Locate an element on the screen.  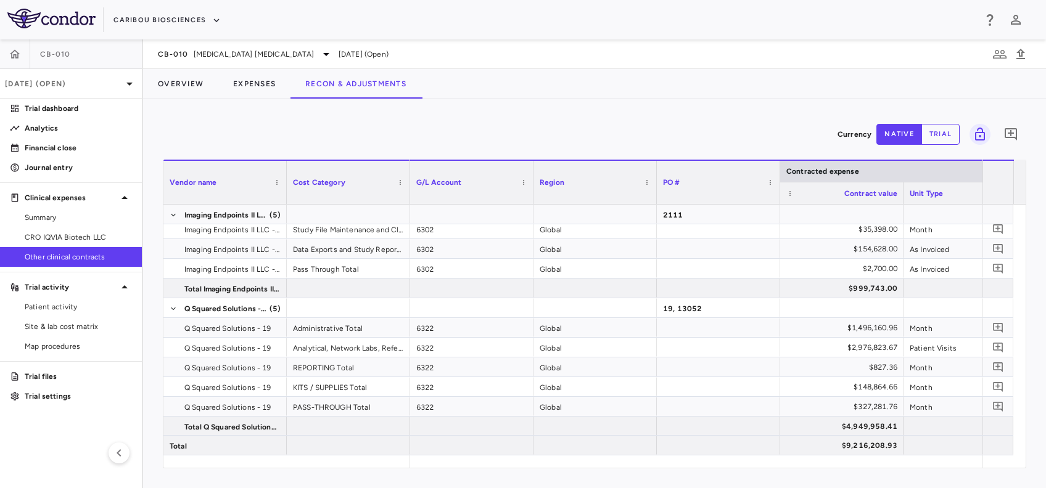
div: $4,949,958.41 is located at coordinates (844, 427).